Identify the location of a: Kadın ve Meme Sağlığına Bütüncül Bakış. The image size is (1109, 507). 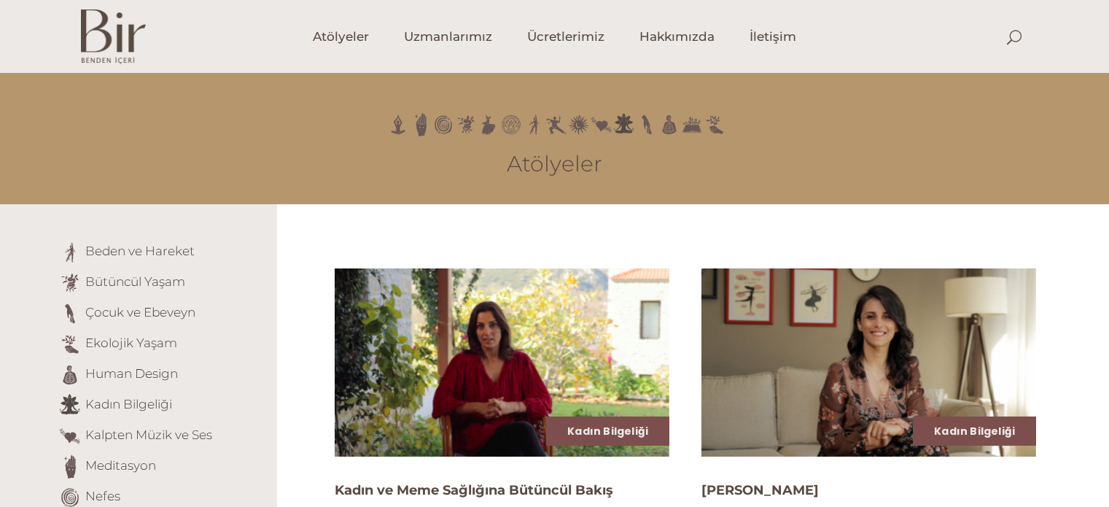
(474, 490).